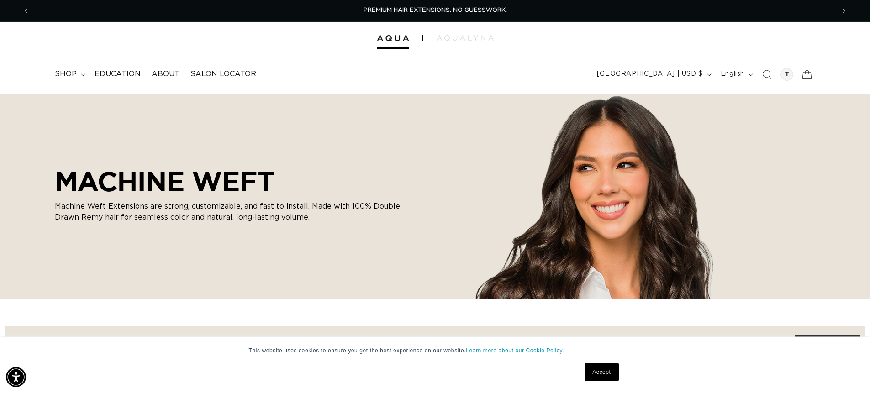  What do you see at coordinates (736, 74) in the screenshot?
I see `button: English` at bounding box center [736, 74].